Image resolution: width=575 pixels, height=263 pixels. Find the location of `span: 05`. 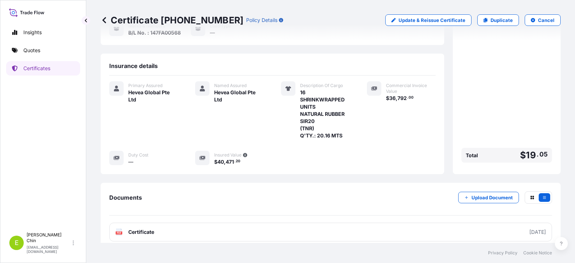

span: 05 is located at coordinates (544, 154).